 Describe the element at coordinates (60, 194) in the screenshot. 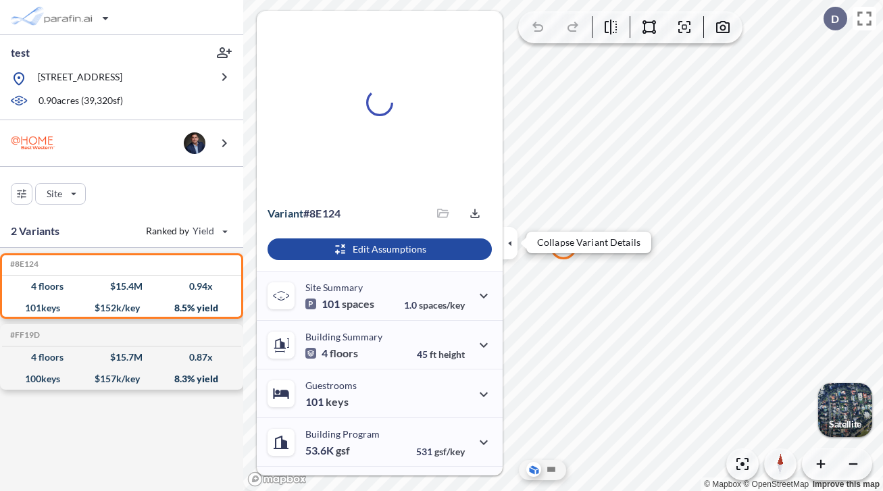

I see `button: Site` at that location.